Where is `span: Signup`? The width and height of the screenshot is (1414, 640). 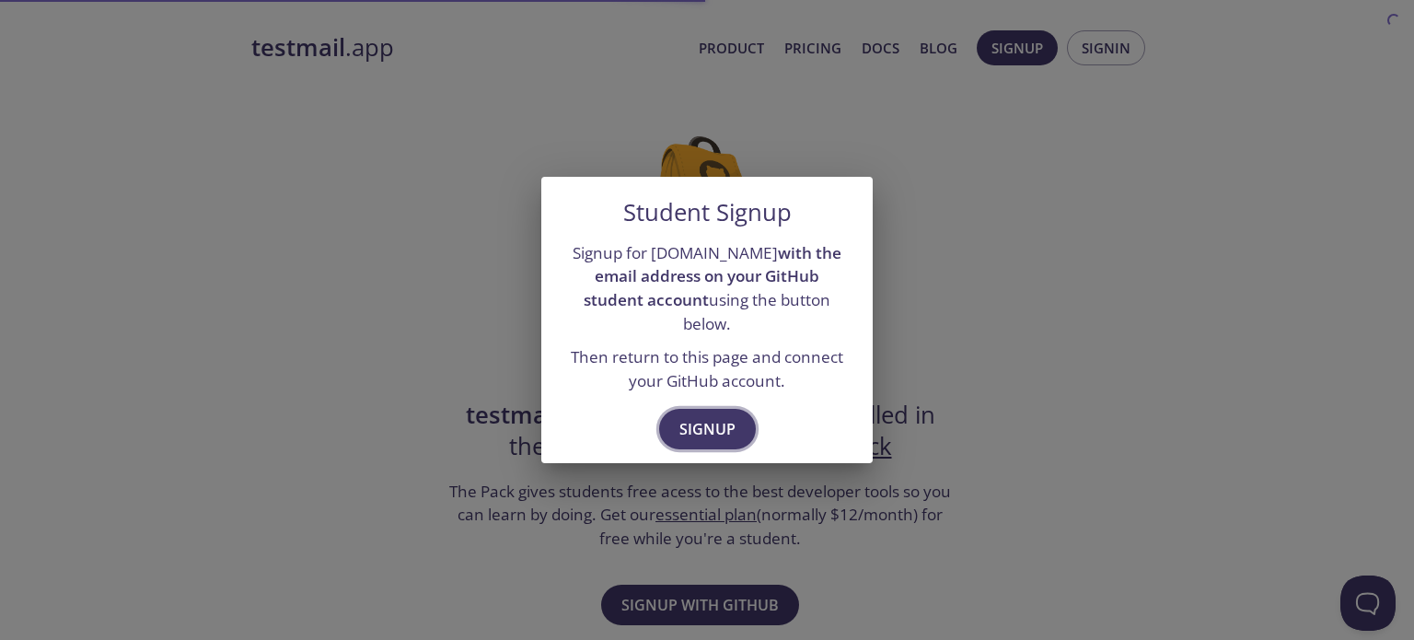
span: Signup is located at coordinates (707, 429).